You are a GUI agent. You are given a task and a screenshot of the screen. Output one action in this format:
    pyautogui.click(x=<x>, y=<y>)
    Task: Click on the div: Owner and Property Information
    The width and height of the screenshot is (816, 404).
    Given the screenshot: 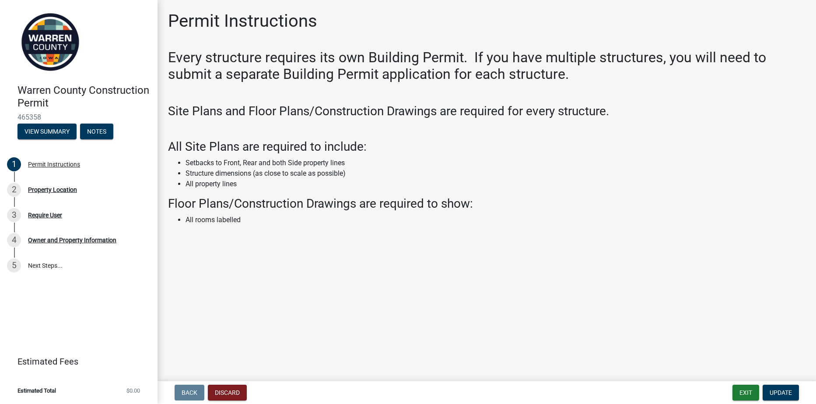 What is the action you would take?
    pyautogui.click(x=72, y=240)
    